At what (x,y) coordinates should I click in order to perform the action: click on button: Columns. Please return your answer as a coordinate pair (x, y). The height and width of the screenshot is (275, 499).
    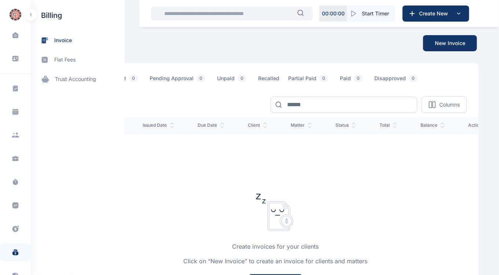
    Looking at the image, I should click on (444, 104).